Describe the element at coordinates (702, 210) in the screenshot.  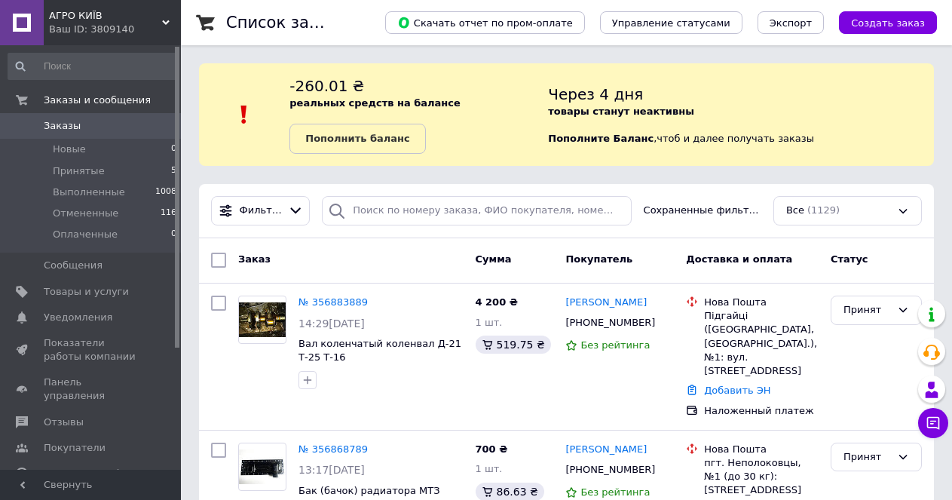
I see `span: Сохраненные фильтры:` at that location.